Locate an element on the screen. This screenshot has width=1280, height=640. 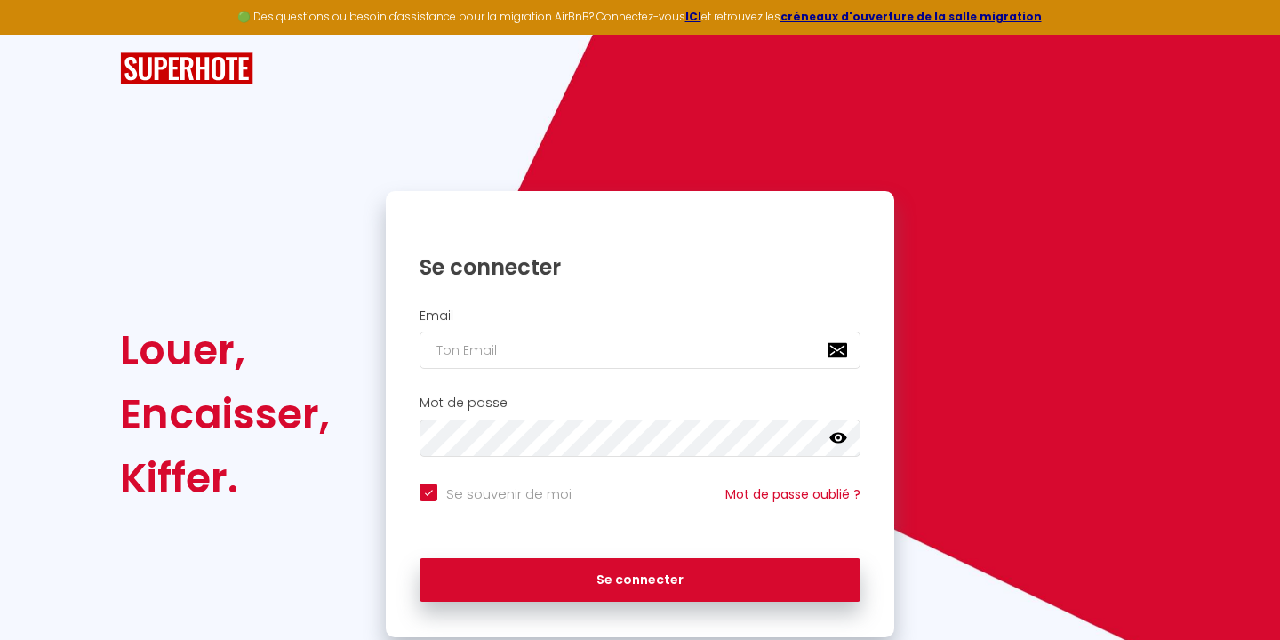
a: créneaux d'ouverture de la salle migration is located at coordinates (911, 16).